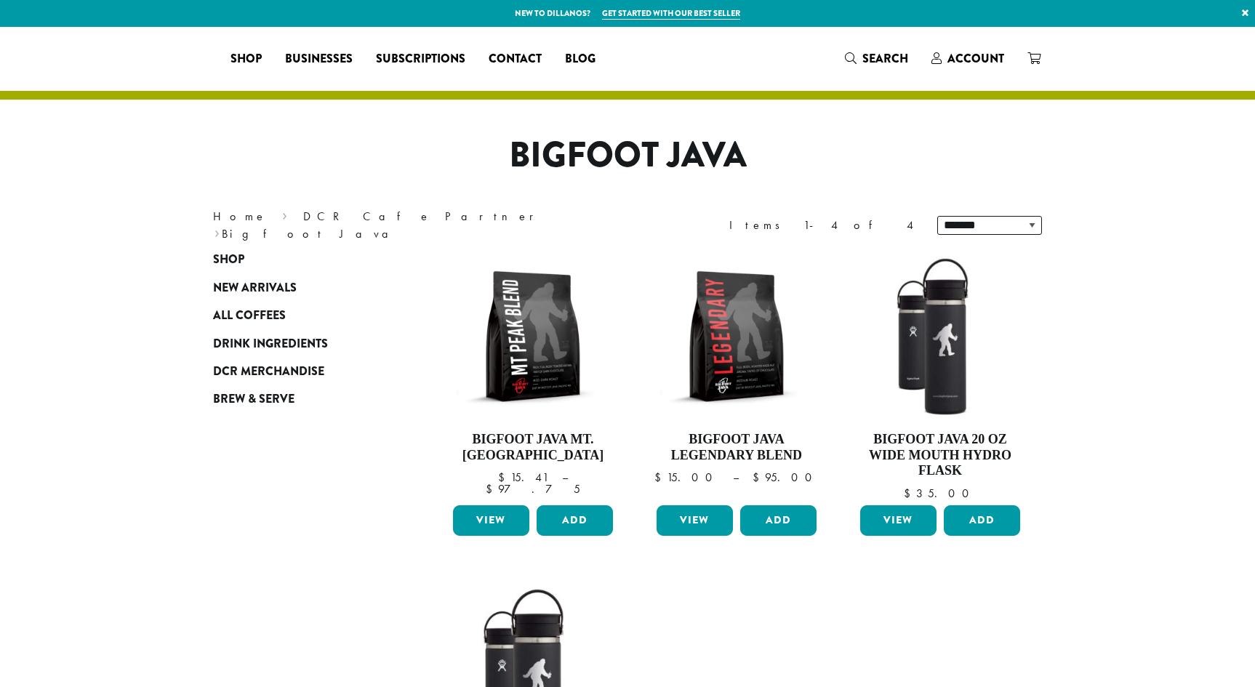 The width and height of the screenshot is (1255, 687). What do you see at coordinates (270, 344) in the screenshot?
I see `span: Drink Ingredients` at bounding box center [270, 344].